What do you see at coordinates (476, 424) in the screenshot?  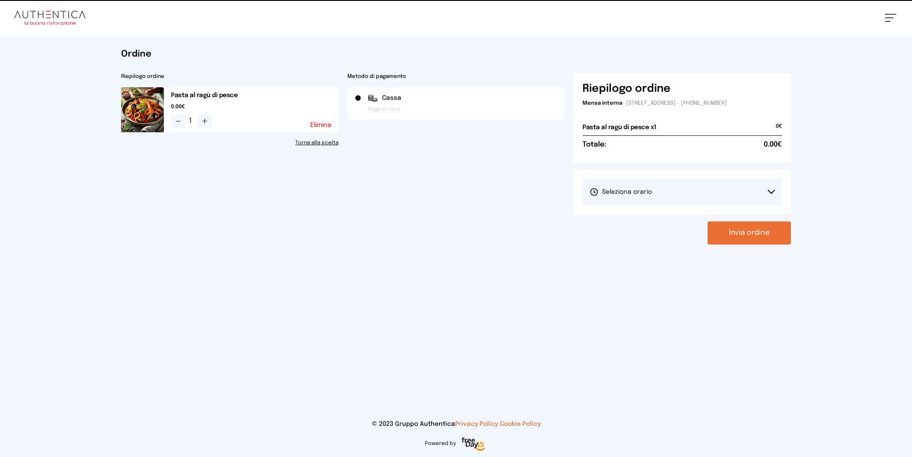 I see `a: Privacy Policy` at bounding box center [476, 424].